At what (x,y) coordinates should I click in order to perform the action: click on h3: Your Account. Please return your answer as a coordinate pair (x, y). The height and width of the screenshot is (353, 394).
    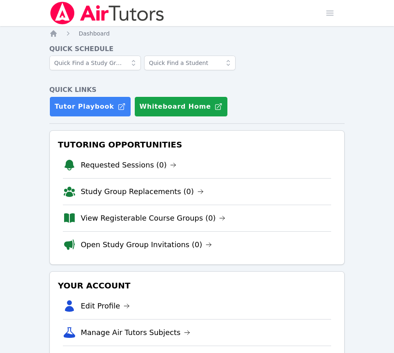
    Looking at the image, I should click on (197, 286).